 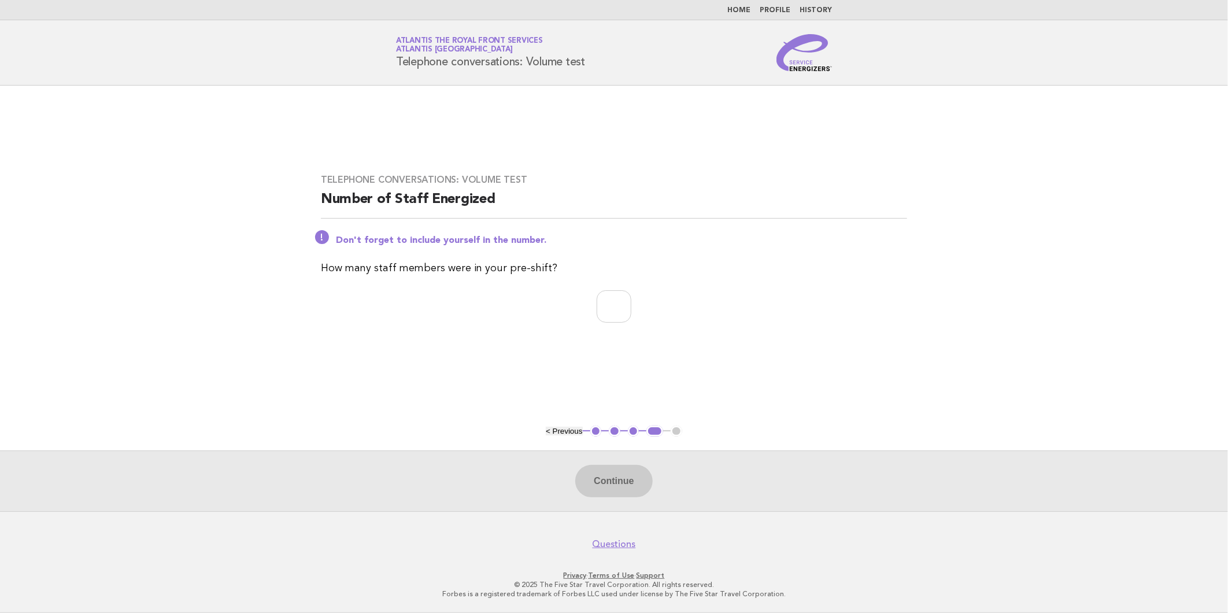 I want to click on p: Don't forget to include yourself in the number., so click(x=621, y=240).